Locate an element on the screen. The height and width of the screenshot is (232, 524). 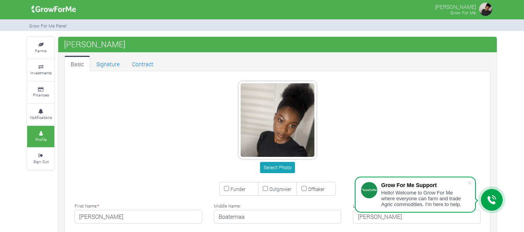
div: Hello! Welcome to Grow For Me where everyone can farm and trade Agric commodities. I'm here to help. is located at coordinates (424, 199).